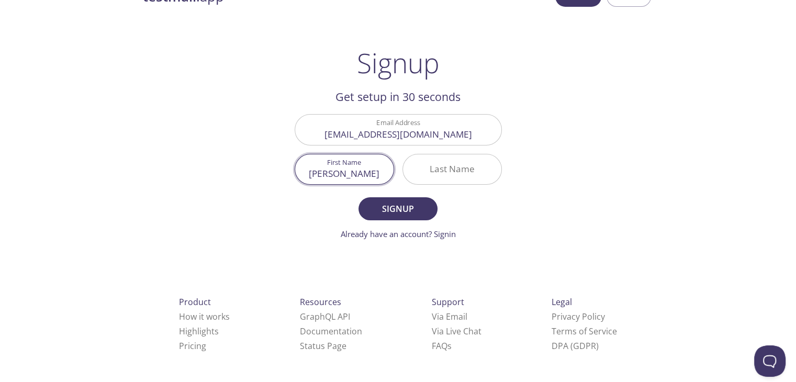  Describe the element at coordinates (575, 346) in the screenshot. I see `a: DPA (GDPR)` at that location.